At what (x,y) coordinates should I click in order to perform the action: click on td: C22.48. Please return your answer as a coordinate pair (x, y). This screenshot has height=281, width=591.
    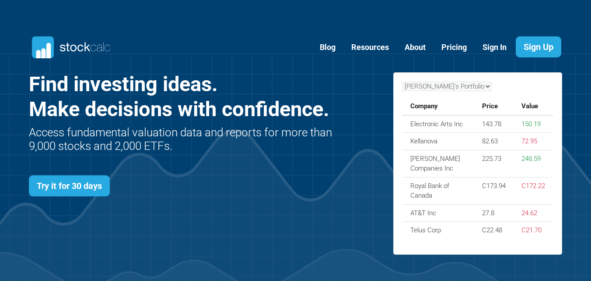
    Looking at the image, I should click on (494, 230).